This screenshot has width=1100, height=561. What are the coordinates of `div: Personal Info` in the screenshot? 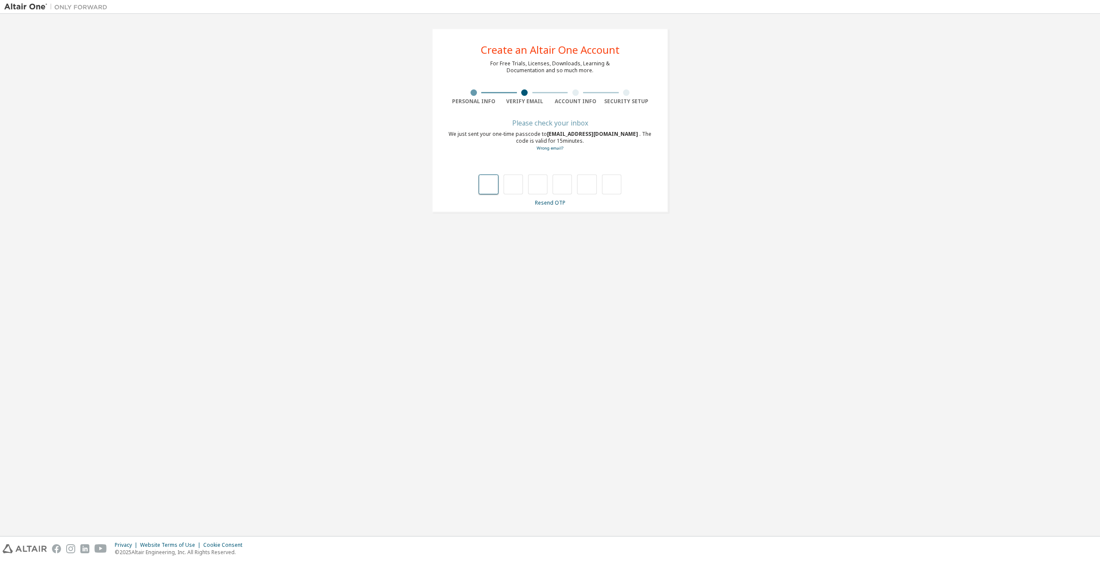 It's located at (473, 101).